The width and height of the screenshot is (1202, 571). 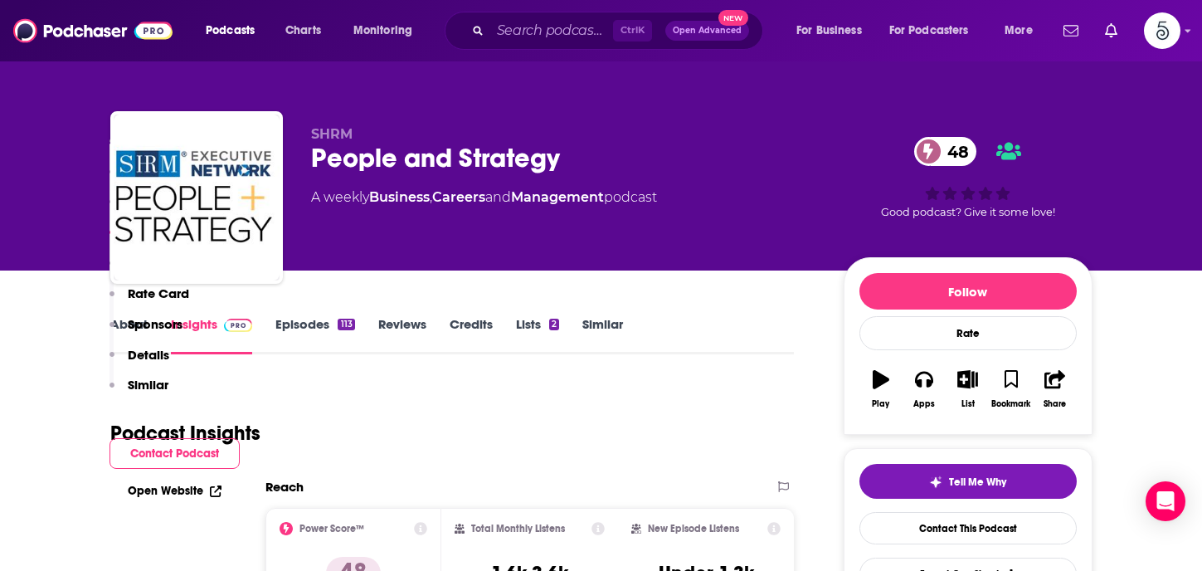 I want to click on button: Follow, so click(x=968, y=291).